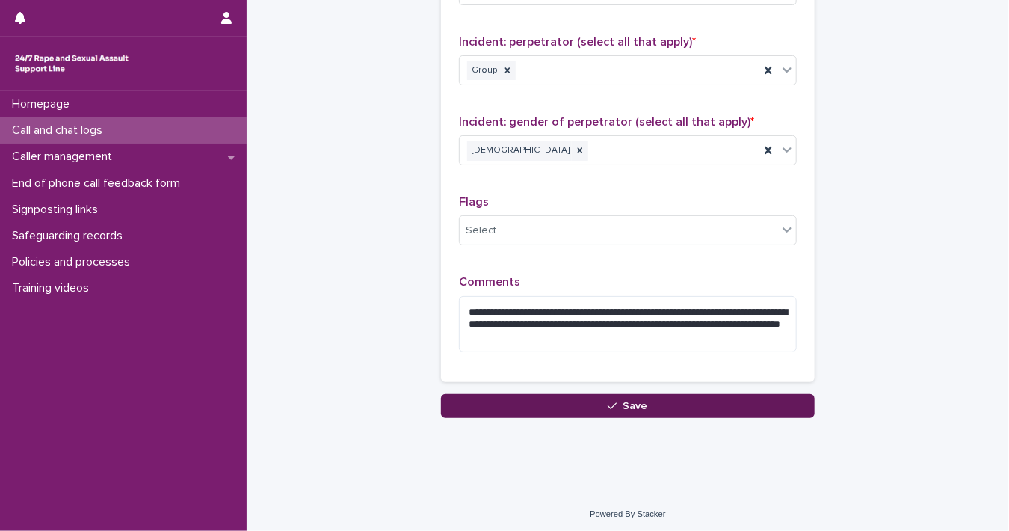 This screenshot has width=1009, height=531. I want to click on div: Select..., so click(485, 230).